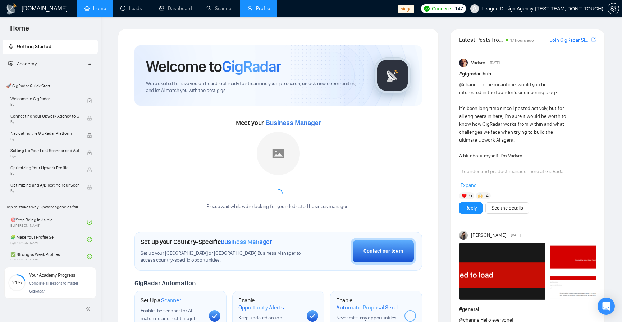  Describe the element at coordinates (52, 275) in the screenshot. I see `span: Your Academy Progress` at that location.